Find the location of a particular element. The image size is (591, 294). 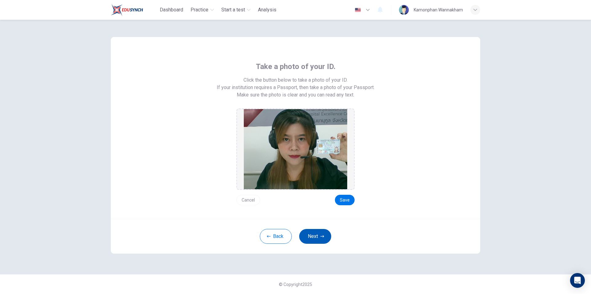

img: Profile picture is located at coordinates (404, 10).